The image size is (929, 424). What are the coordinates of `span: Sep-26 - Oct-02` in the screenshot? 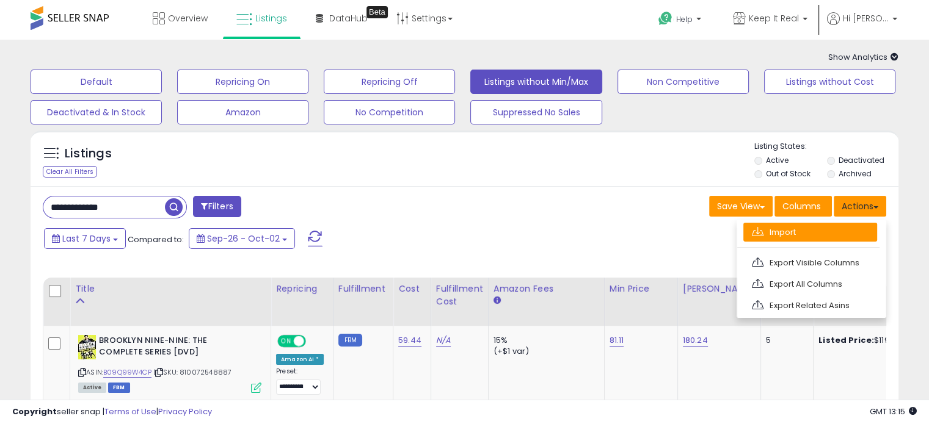 It's located at (243, 239).